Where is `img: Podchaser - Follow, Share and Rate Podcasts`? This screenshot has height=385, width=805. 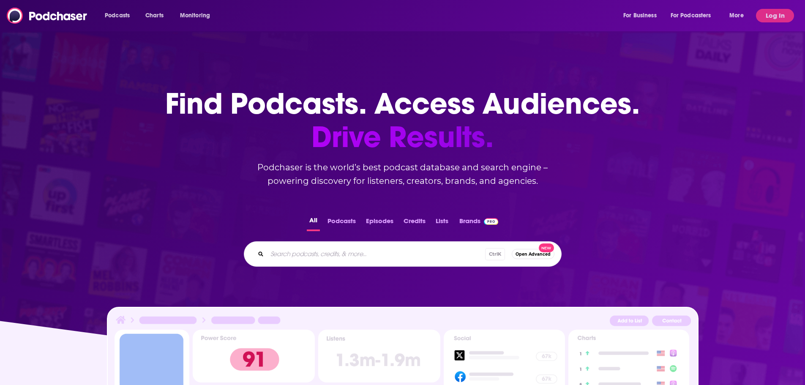
img: Podchaser - Follow, Share and Rate Podcasts is located at coordinates (47, 16).